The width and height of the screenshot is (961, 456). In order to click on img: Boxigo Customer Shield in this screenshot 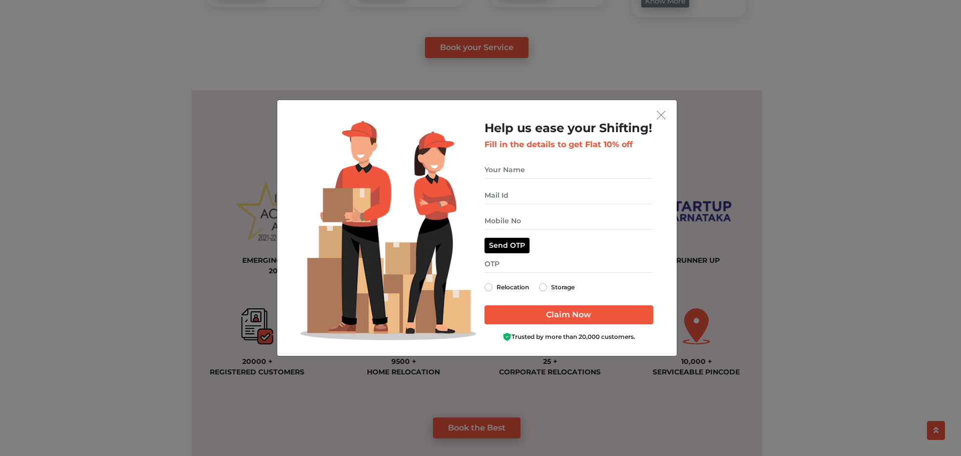, I will do `click(507, 337)`.